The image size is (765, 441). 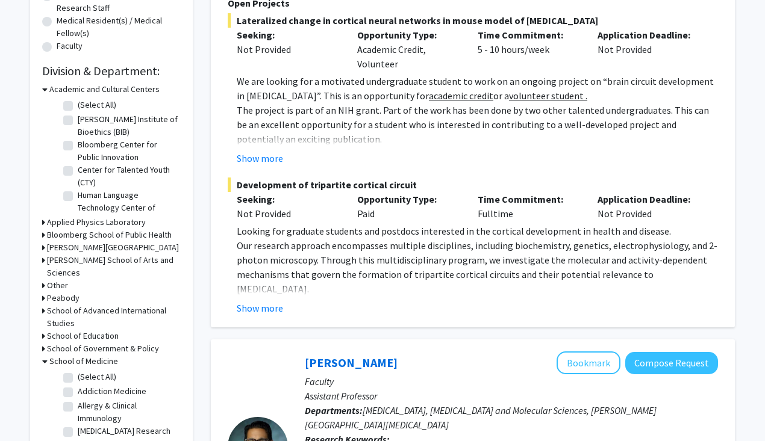 What do you see at coordinates (103, 349) in the screenshot?
I see `h3: School of Government & Policy` at bounding box center [103, 349].